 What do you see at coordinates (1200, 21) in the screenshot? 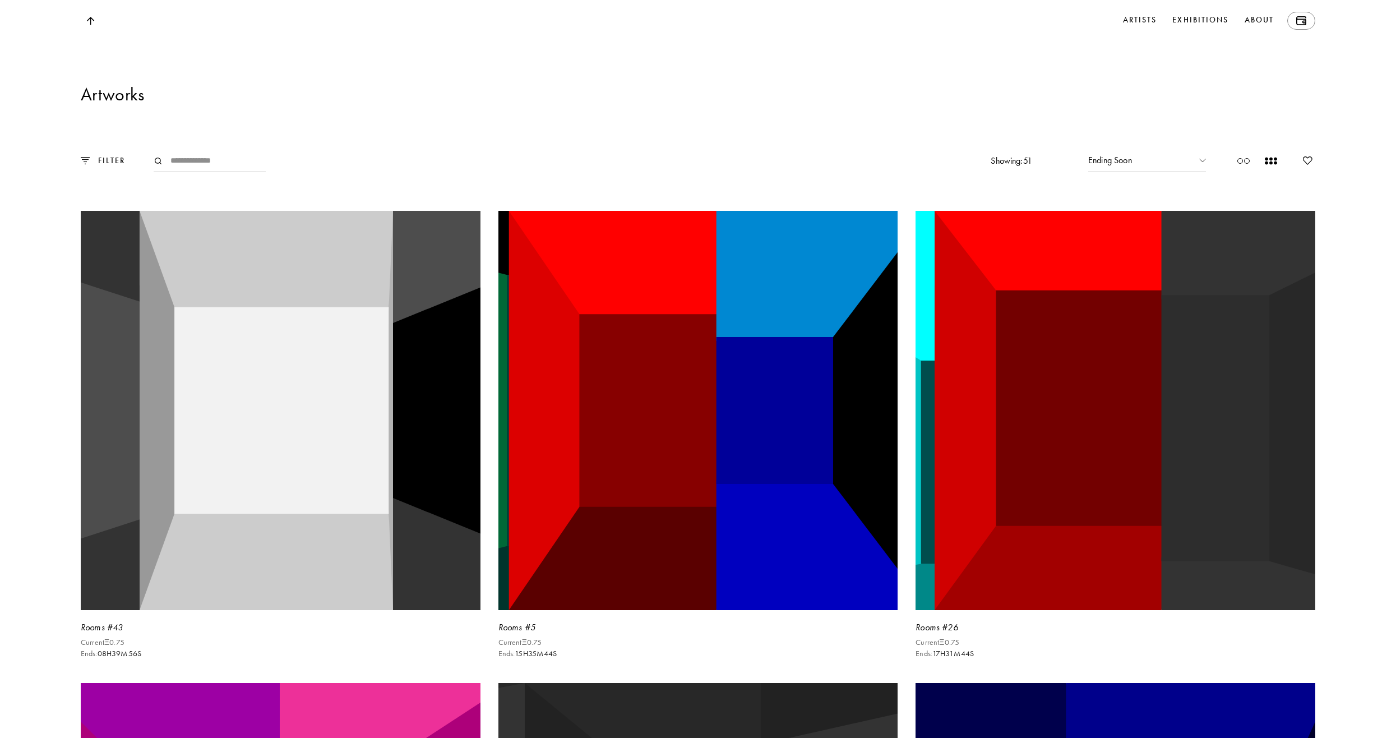
I see `a: Exhibitions` at bounding box center [1200, 21].